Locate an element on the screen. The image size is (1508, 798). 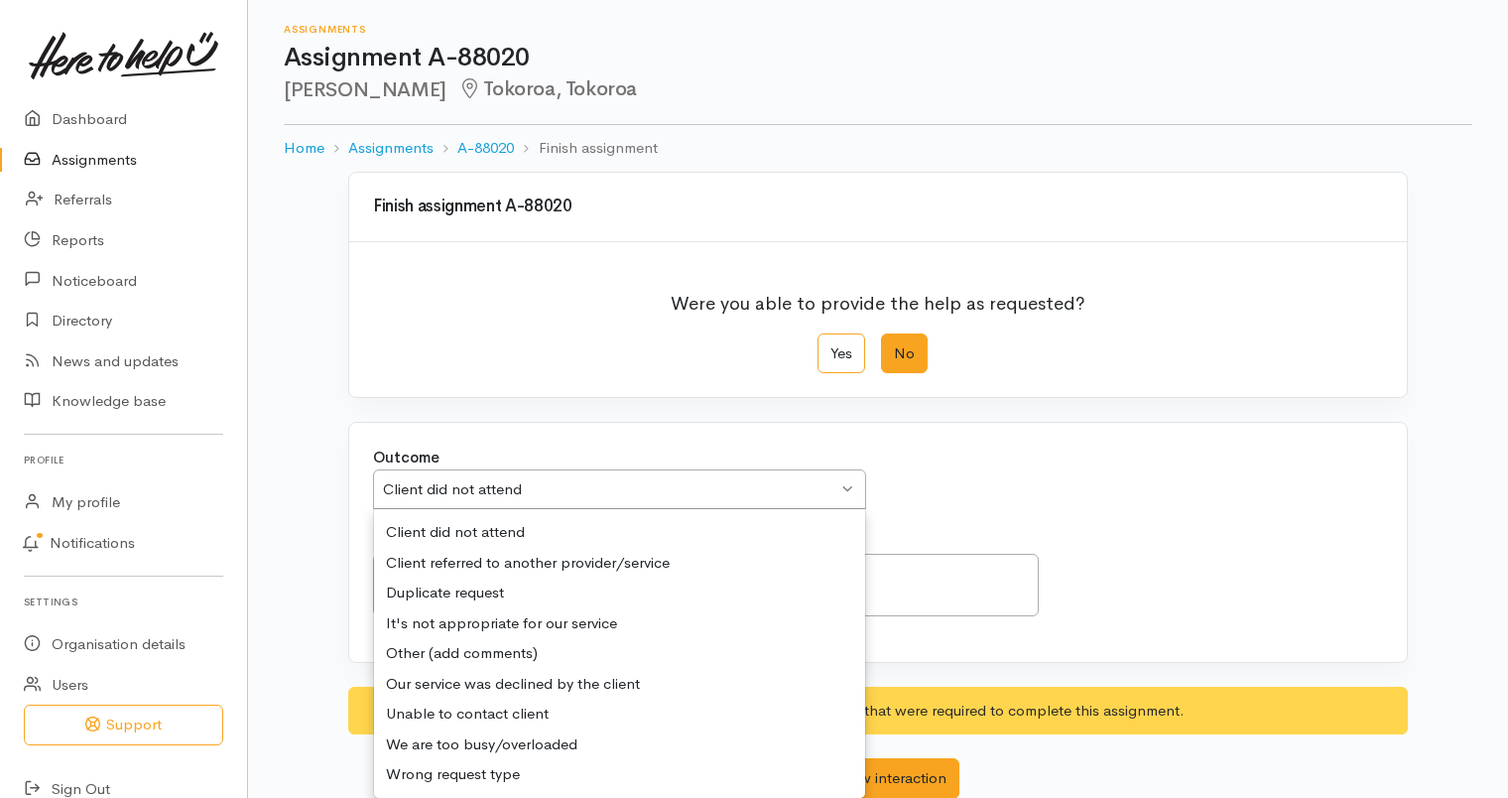
div: Duplicate request is located at coordinates (619, 592).